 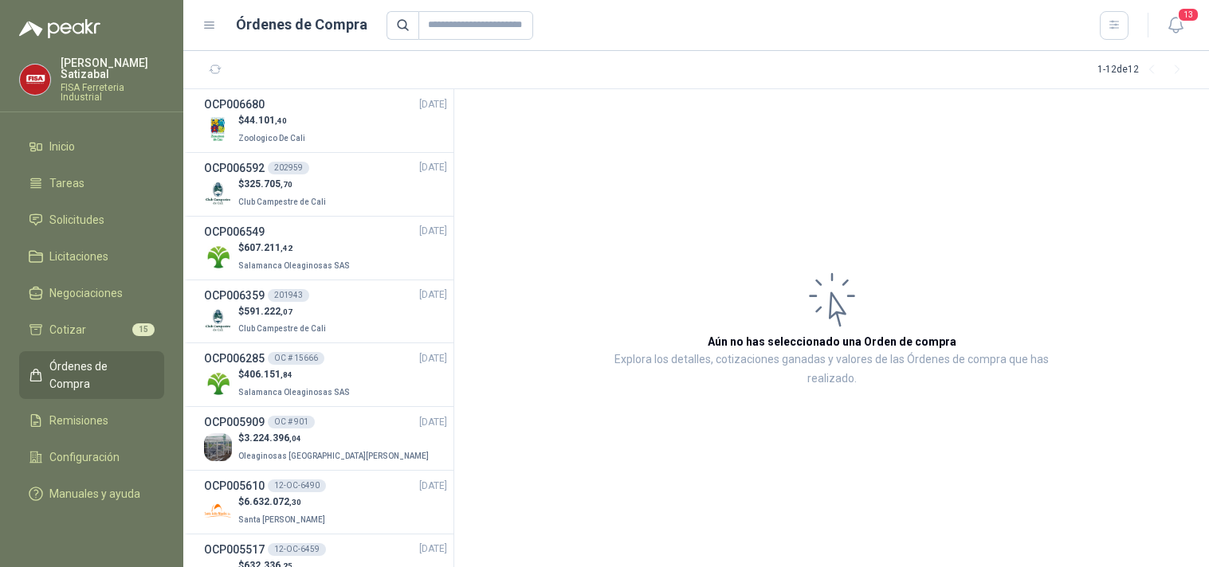 What do you see at coordinates (268, 184) in the screenshot?
I see `span: 325.705` at bounding box center [268, 184].